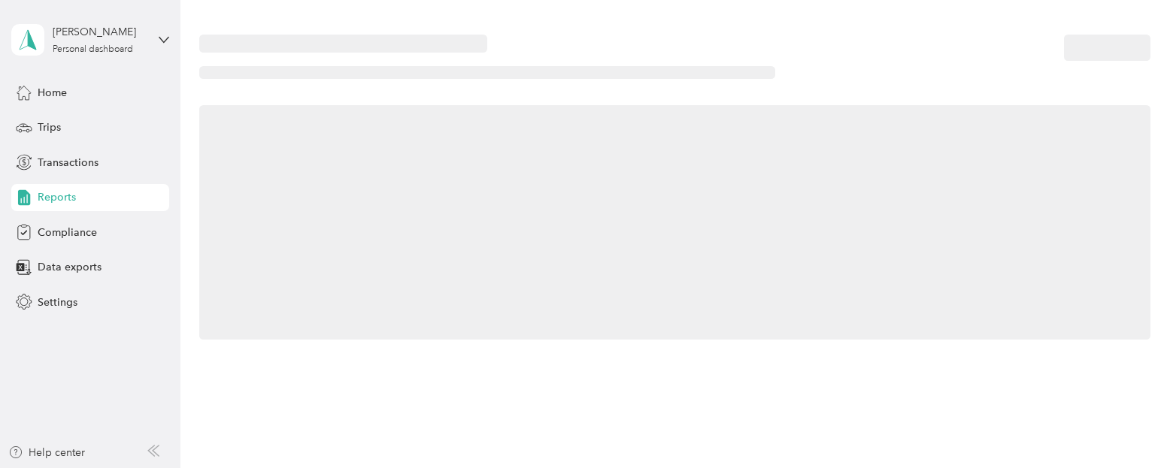 Image resolution: width=1176 pixels, height=468 pixels. What do you see at coordinates (57, 302) in the screenshot?
I see `span: Settings` at bounding box center [57, 302].